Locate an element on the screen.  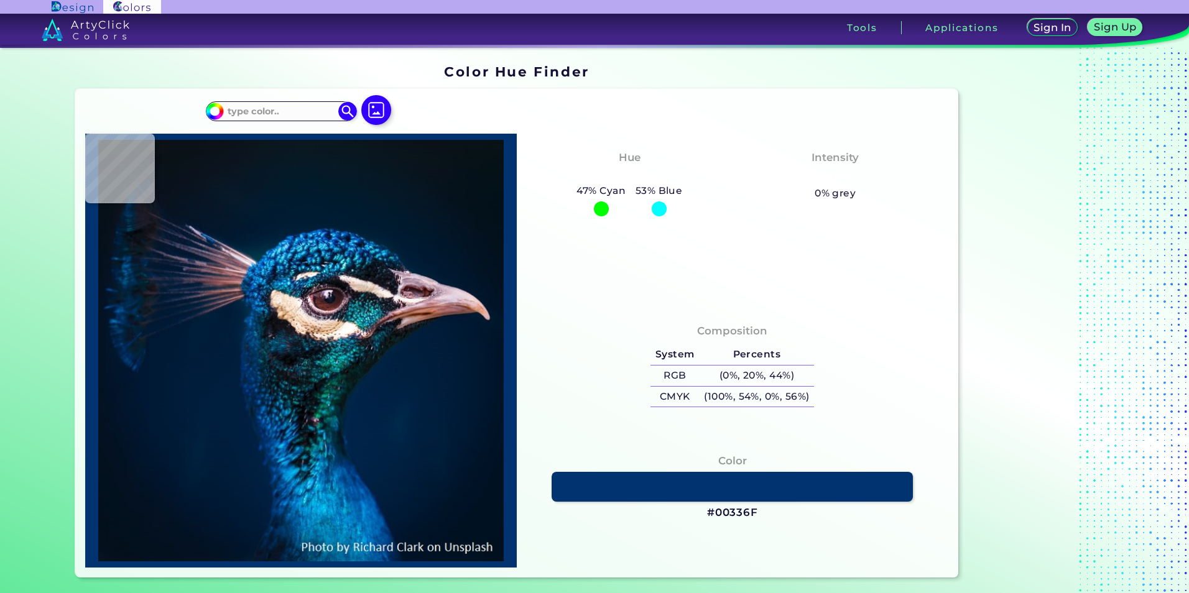
h5: 0% grey is located at coordinates (835, 193).